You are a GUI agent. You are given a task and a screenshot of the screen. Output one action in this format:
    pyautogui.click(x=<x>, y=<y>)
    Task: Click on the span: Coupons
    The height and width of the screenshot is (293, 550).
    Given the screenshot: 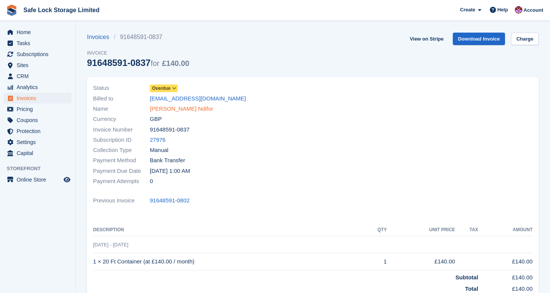 What is the action you would take?
    pyautogui.click(x=39, y=120)
    